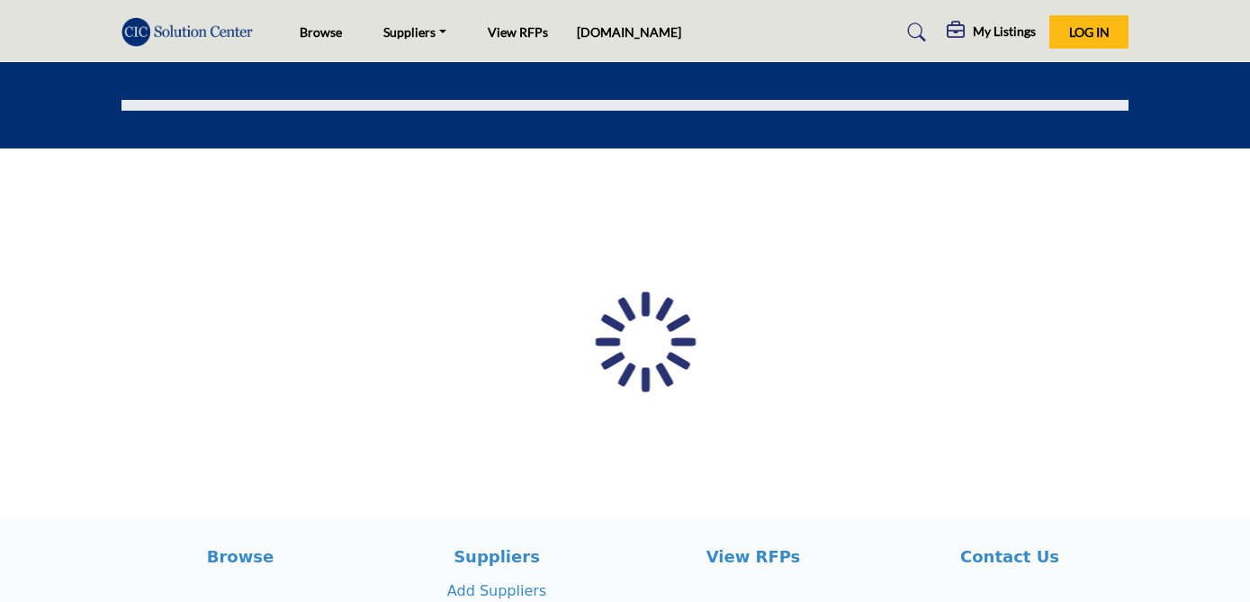 The width and height of the screenshot is (1250, 602). What do you see at coordinates (497, 590) in the screenshot?
I see `a: Add Suppliers` at bounding box center [497, 590].